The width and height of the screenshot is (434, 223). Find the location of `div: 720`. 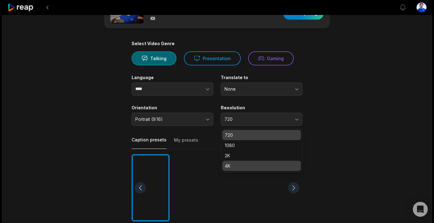

div: 720 is located at coordinates (262, 151).